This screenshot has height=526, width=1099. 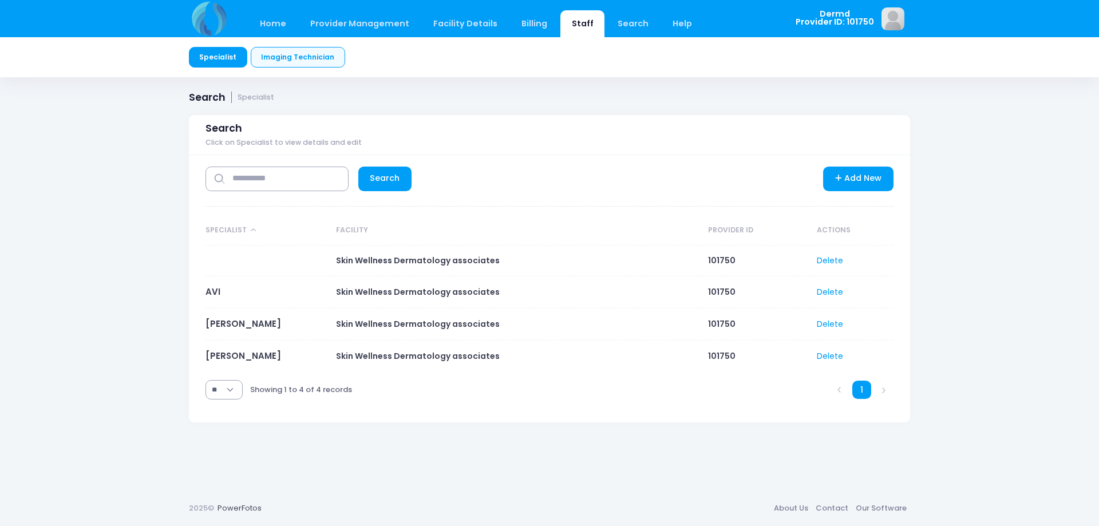 I want to click on a: Imaging Technician, so click(x=298, y=57).